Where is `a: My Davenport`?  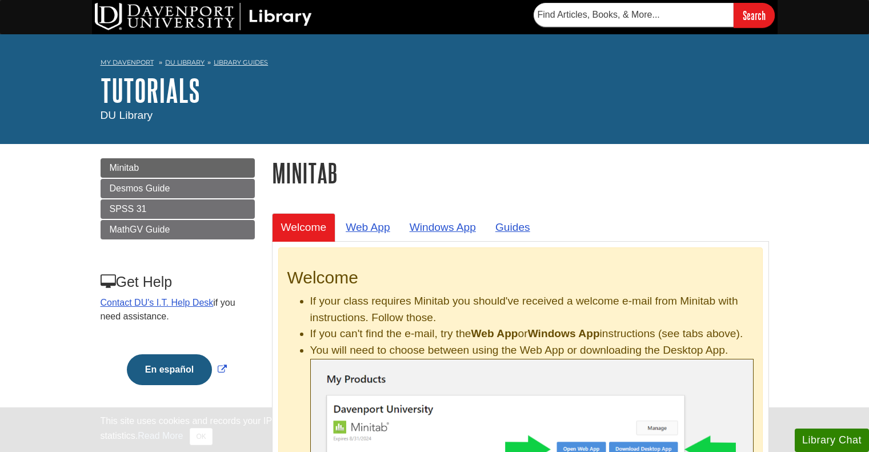 a: My Davenport is located at coordinates (127, 62).